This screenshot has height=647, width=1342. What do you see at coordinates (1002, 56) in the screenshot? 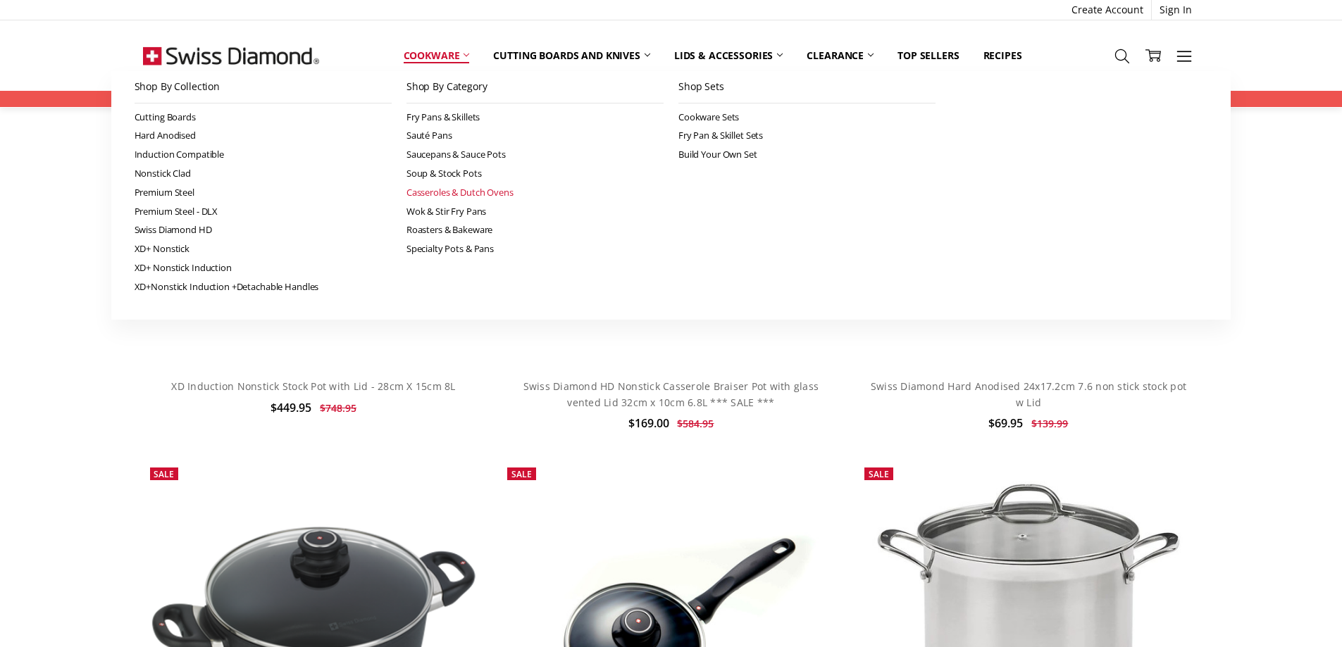
I see `a: Recipes` at bounding box center [1002, 56].